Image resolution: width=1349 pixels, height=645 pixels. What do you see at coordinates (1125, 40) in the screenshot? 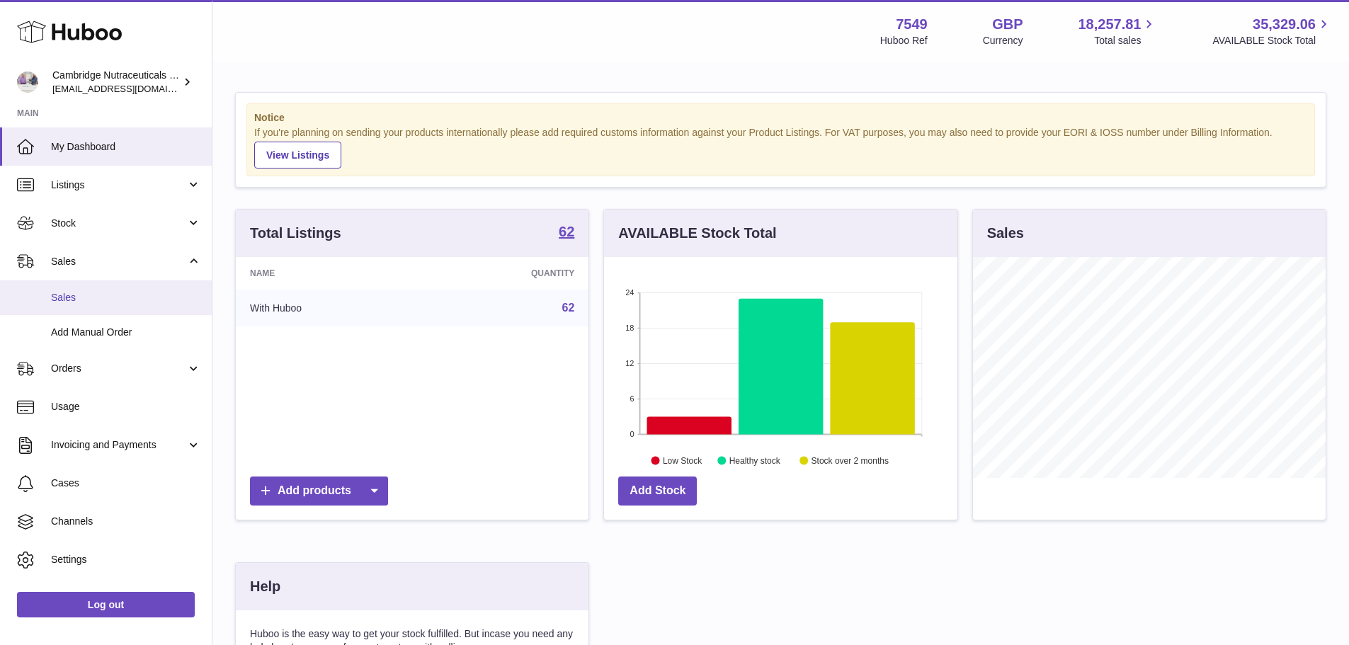
I see `span: Total sales` at bounding box center [1125, 40].